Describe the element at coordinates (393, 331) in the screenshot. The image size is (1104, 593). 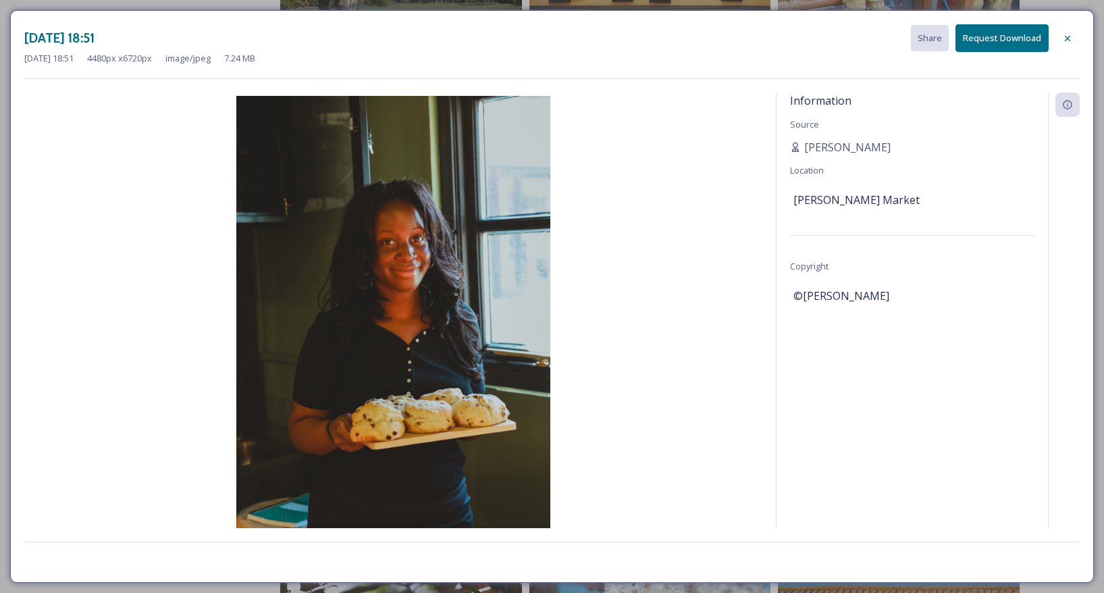
I see `img: bishybeephoto%40gmail.com-WickhamMarket-CharlotteMcGuinness-189.jpg` at that location.